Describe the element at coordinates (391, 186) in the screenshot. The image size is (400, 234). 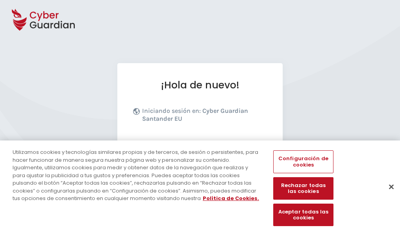
I see `button: Cerrar` at that location.